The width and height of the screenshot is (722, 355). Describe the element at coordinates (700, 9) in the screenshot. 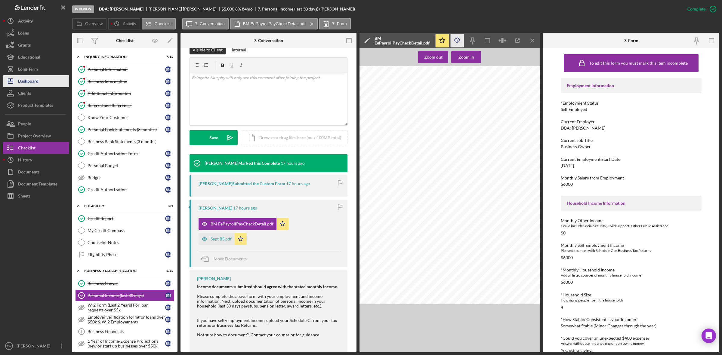

I see `button: Complete` at that location.